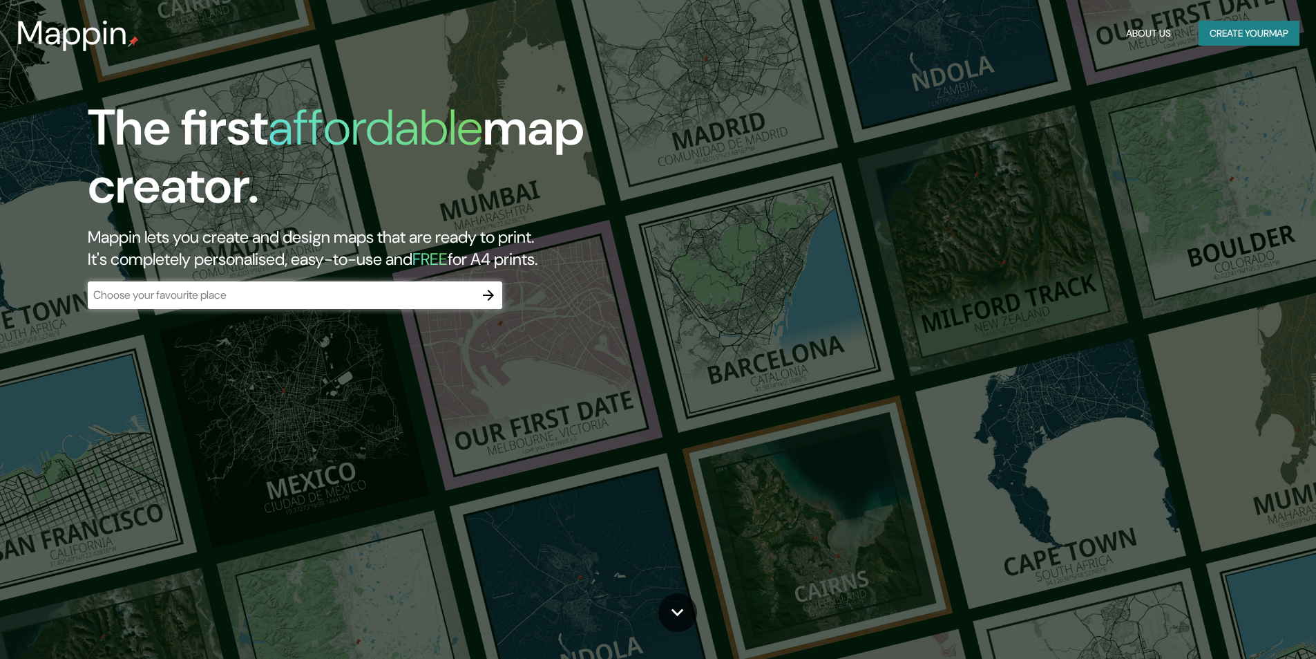 This screenshot has width=1316, height=659. I want to click on h3: Mappin, so click(72, 33).